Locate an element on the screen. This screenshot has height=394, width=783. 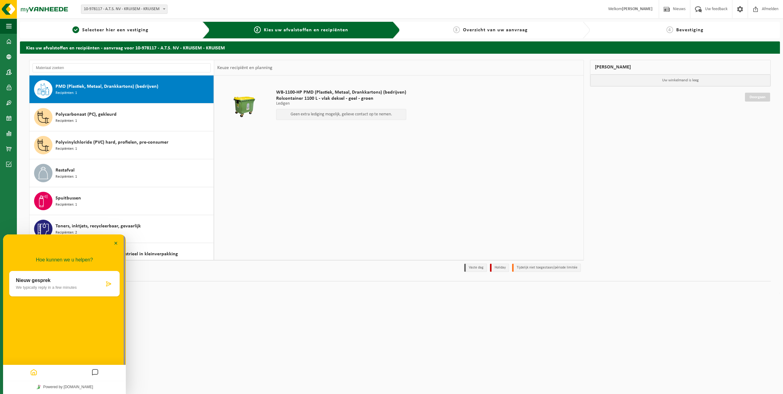
button: Toners, inktjets, recycleerbaar, gevaarlijk Recipiënten: 2 is located at coordinates (121, 229).